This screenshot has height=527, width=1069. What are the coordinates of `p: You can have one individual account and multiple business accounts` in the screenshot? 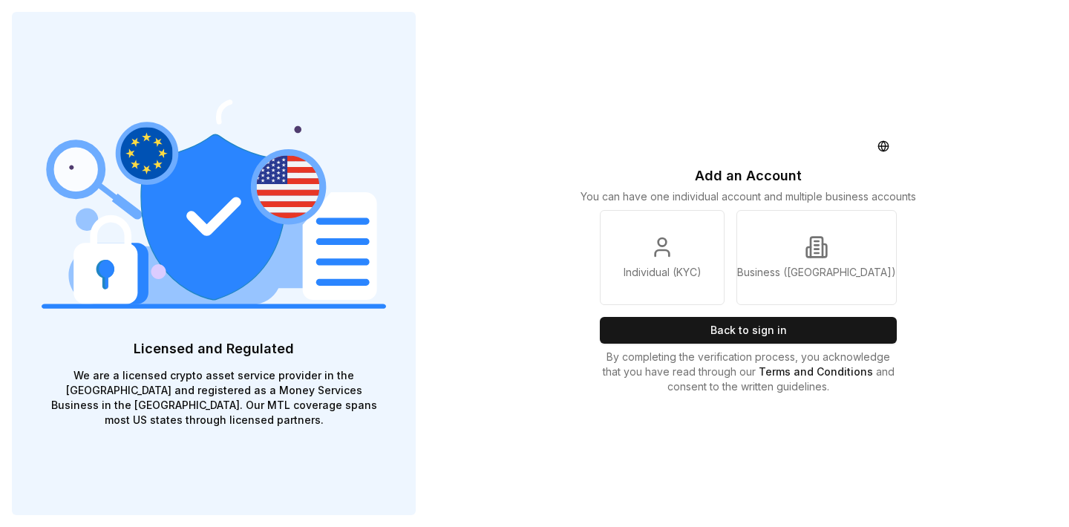 It's located at (748, 197).